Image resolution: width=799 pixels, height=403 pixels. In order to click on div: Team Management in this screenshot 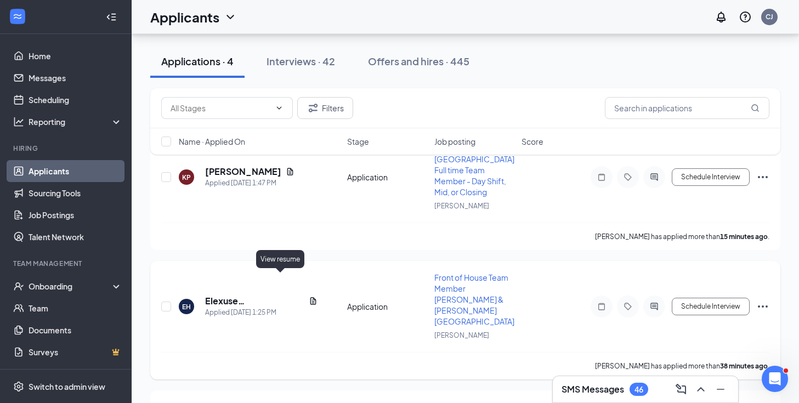, I will do `click(66, 263)`.